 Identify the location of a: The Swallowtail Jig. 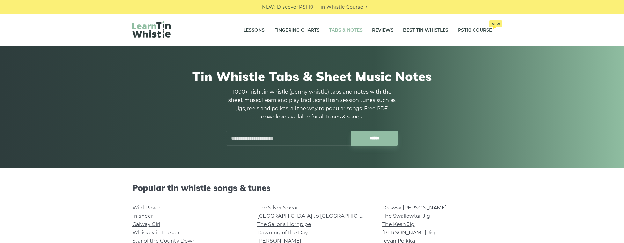
(406, 216).